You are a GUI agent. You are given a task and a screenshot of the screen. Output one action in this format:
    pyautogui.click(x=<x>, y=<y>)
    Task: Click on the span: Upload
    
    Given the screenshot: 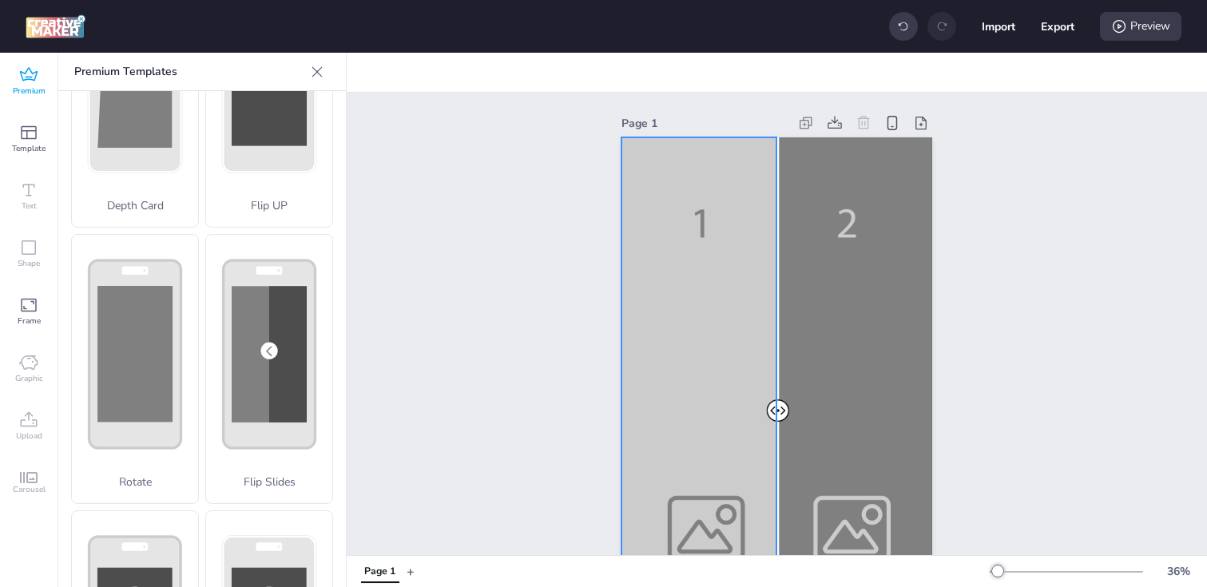 What is the action you would take?
    pyautogui.click(x=29, y=436)
    